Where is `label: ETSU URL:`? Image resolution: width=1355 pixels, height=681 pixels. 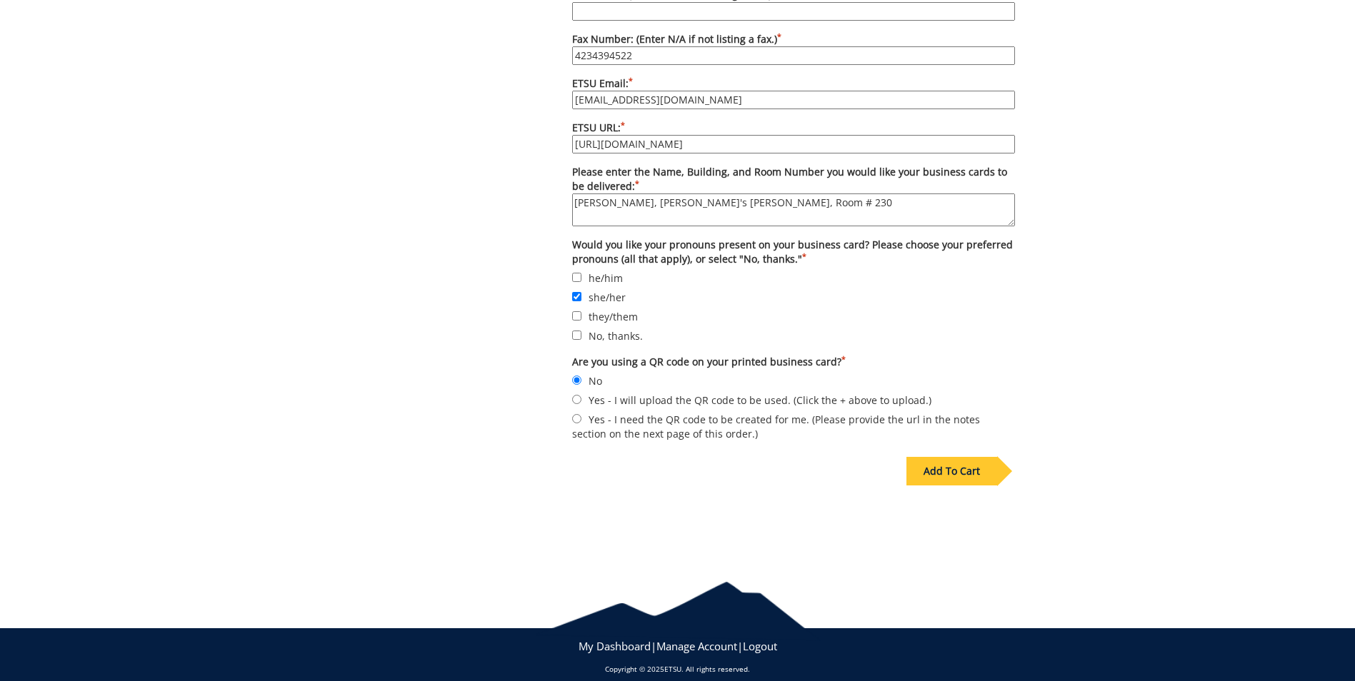 label: ETSU URL: is located at coordinates (794, 137).